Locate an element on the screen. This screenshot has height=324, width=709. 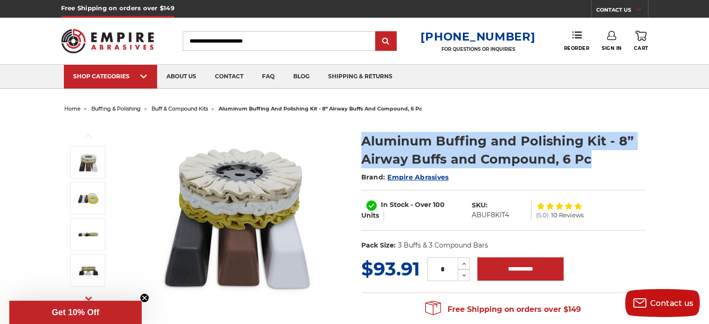
a: Cart is located at coordinates (641, 41).